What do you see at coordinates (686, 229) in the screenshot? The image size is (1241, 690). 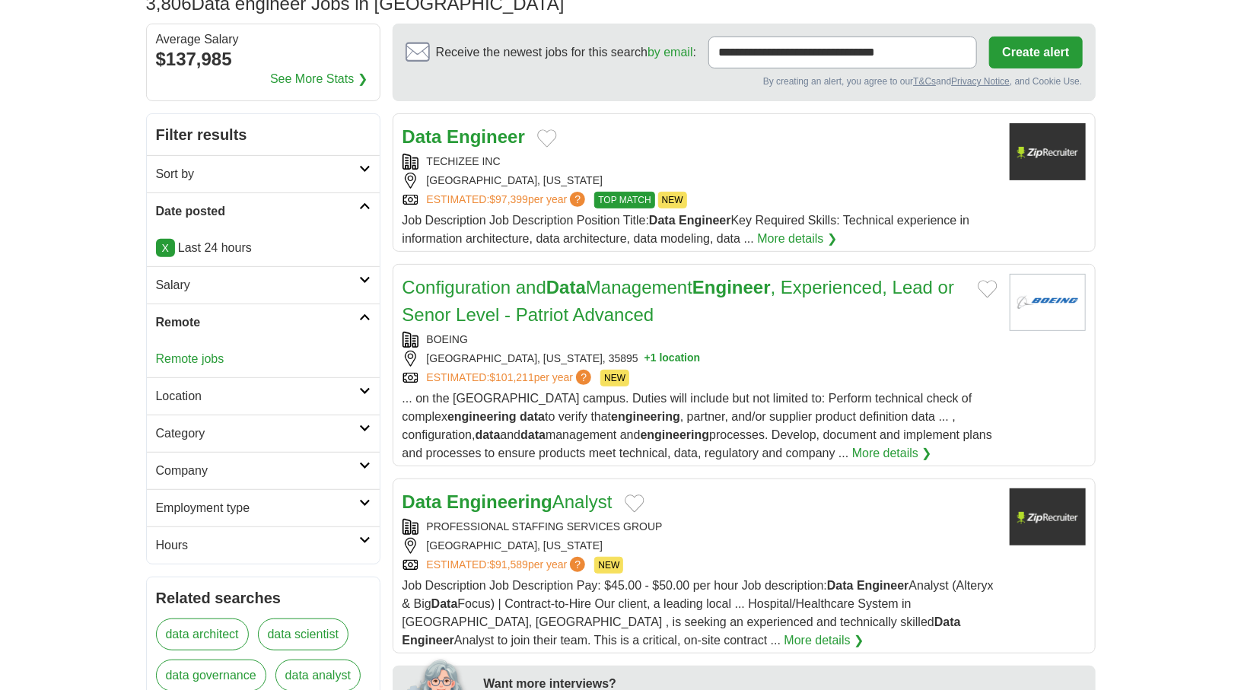 I see `span: Job Description Job Description Position Title: Key Required Skills: Technical experience in info...` at bounding box center [686, 229].